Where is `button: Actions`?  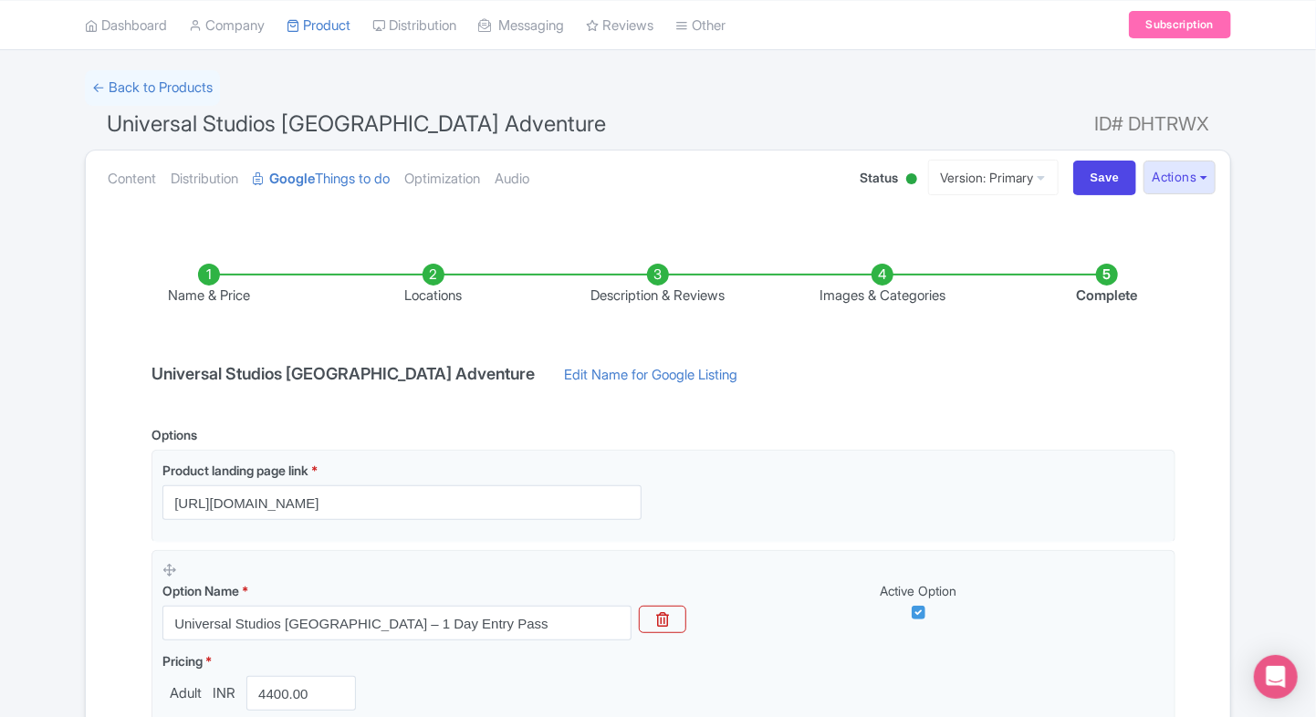 button: Actions is located at coordinates (1179, 177).